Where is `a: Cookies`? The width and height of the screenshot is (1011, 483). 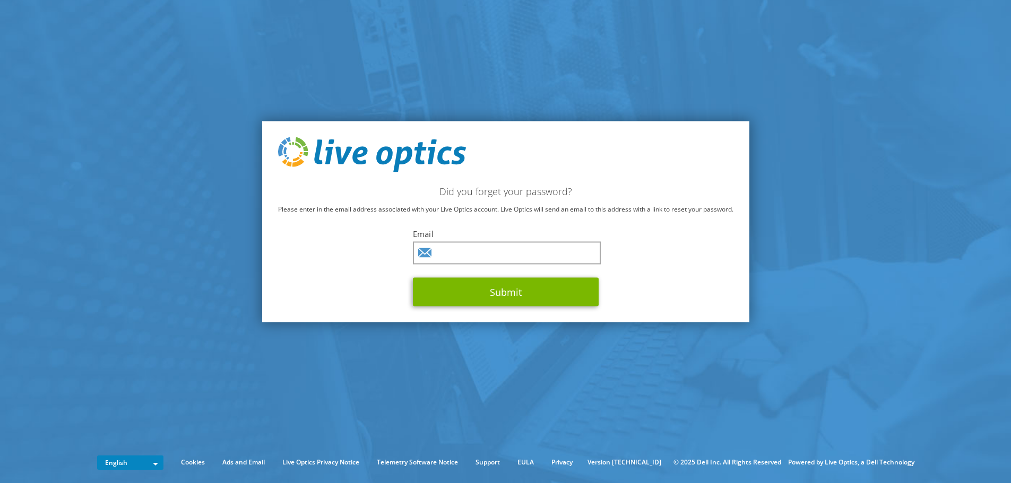
a: Cookies is located at coordinates (193, 463).